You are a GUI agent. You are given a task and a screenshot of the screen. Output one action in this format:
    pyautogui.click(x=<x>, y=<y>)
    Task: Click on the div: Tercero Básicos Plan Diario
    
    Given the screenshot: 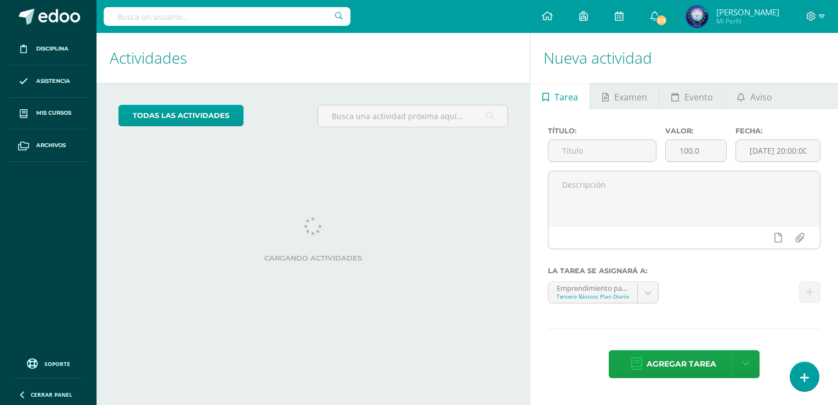 What is the action you would take?
    pyautogui.click(x=593, y=296)
    